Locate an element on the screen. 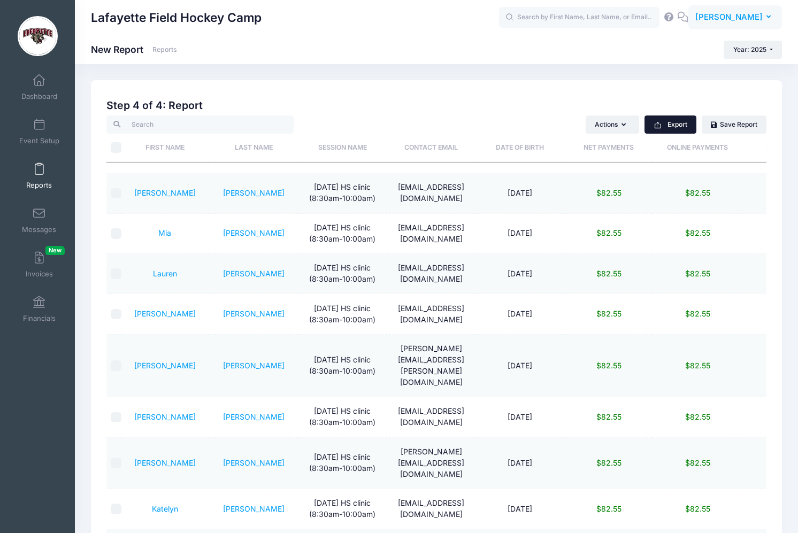 This screenshot has width=798, height=533. th: Net Payments: activate to sort column ascending is located at coordinates (609, 148).